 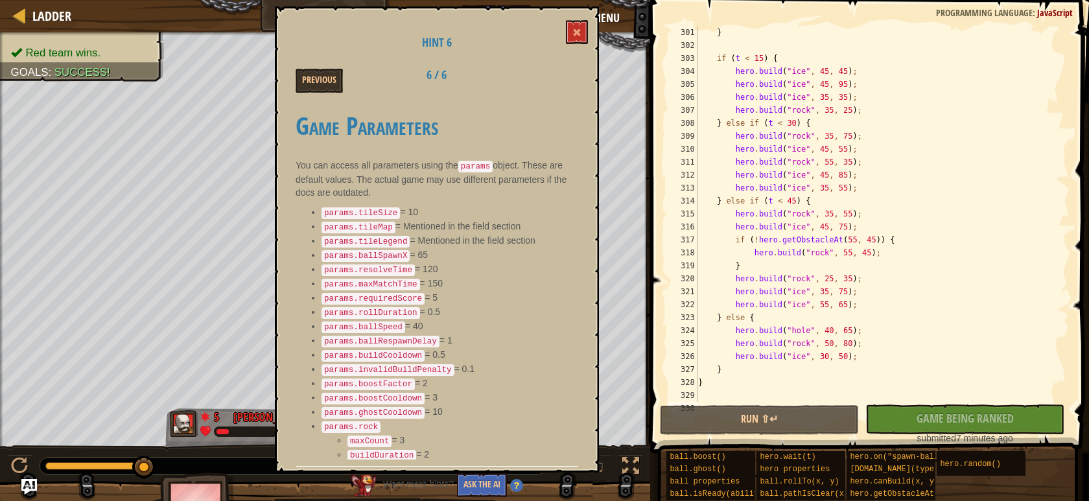 What do you see at coordinates (683, 97) in the screenshot?
I see `div: 306` at bounding box center [683, 97].